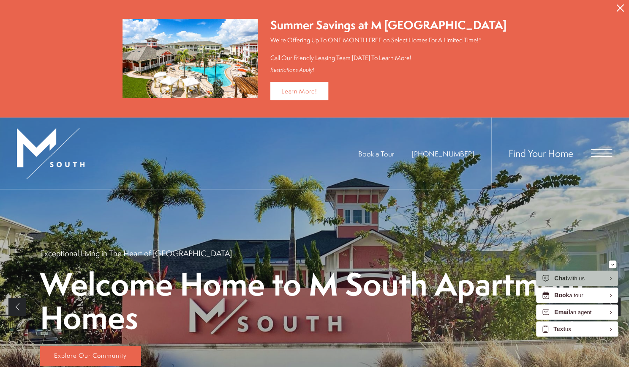 This screenshot has width=629, height=367. What do you see at coordinates (388, 49) in the screenshot?
I see `p: We're Offering Up To ONE MONTH FREE on Select Homes For A Limited Time!* Call Our Friendly Leasin...` at bounding box center [388, 49].